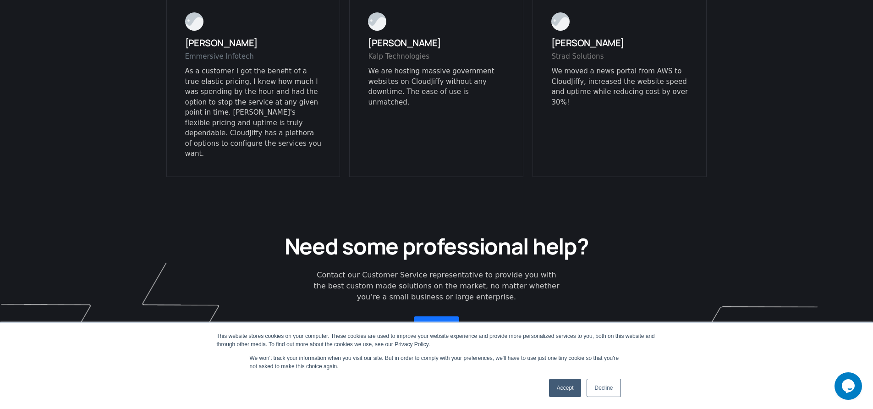 The width and height of the screenshot is (873, 409). I want to click on a: Accept, so click(565, 388).